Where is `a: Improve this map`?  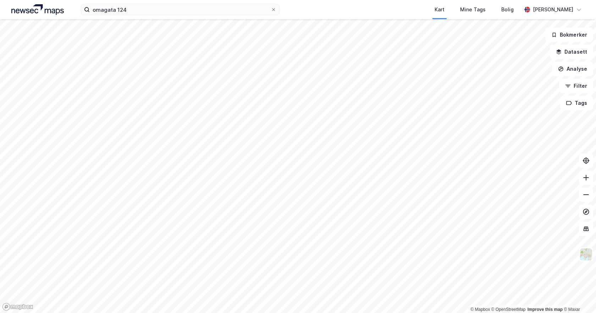
a: Improve this map is located at coordinates (545, 309).